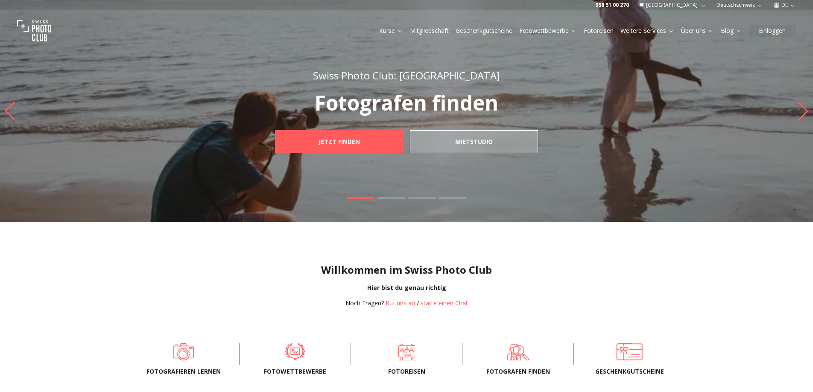 The width and height of the screenshot is (813, 392). What do you see at coordinates (295, 371) in the screenshot?
I see `span: Fotowettbewerbe` at bounding box center [295, 371].